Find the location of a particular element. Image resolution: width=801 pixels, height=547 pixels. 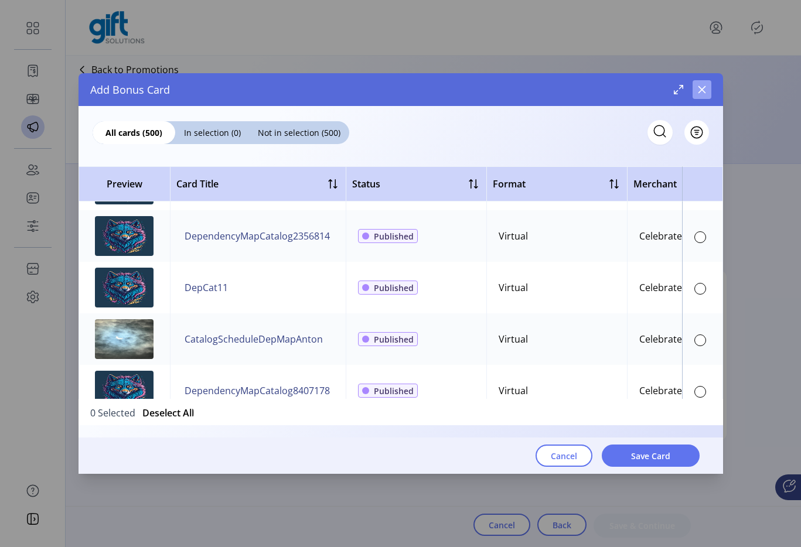

button: DependencyMapCatalog8407178 is located at coordinates (257, 391).